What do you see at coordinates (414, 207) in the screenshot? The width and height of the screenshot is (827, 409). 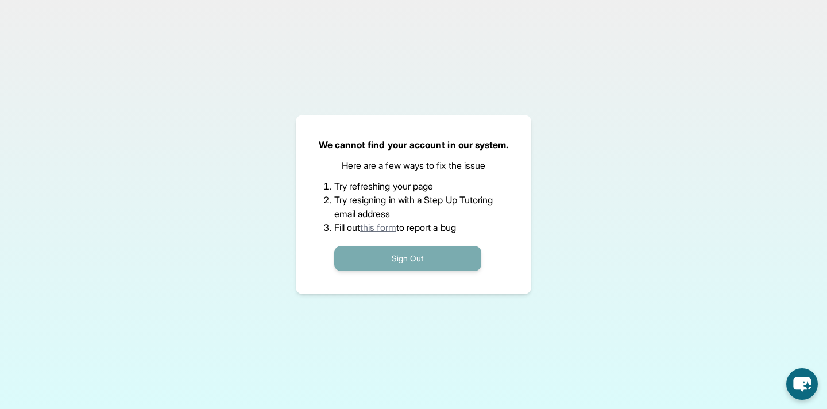 I see `li: Try resigning in with a Step Up Tutoring email address` at bounding box center [414, 207].